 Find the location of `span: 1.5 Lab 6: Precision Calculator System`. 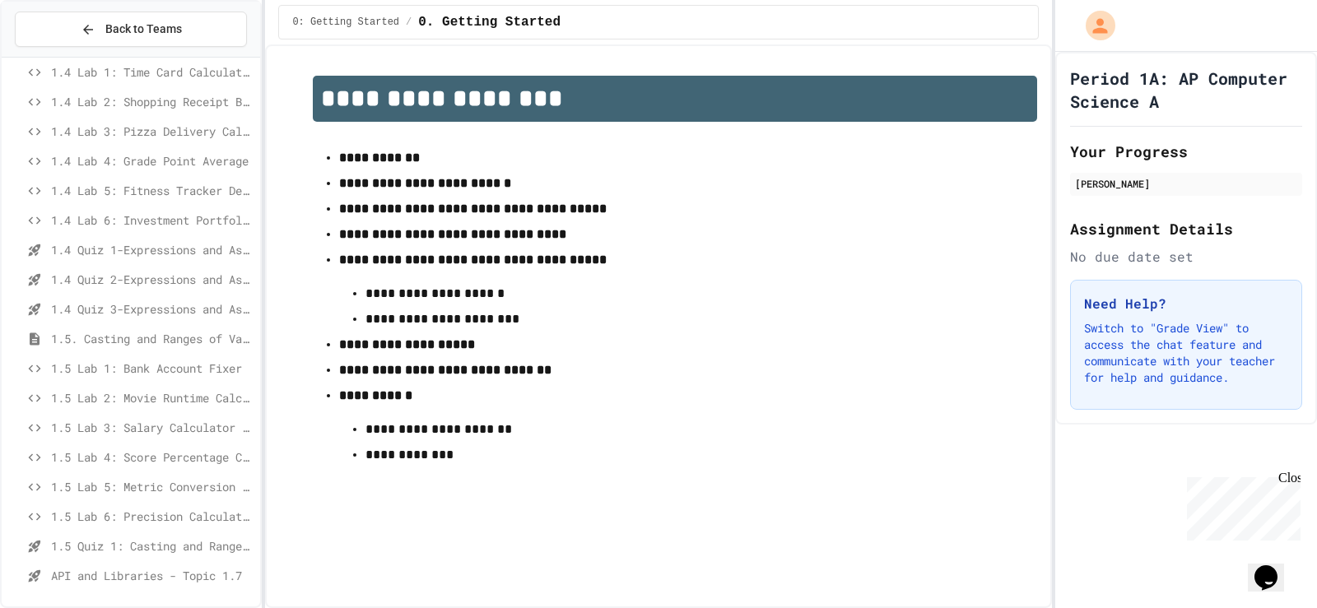

span: 1.5 Lab 6: Precision Calculator System is located at coordinates (152, 516).